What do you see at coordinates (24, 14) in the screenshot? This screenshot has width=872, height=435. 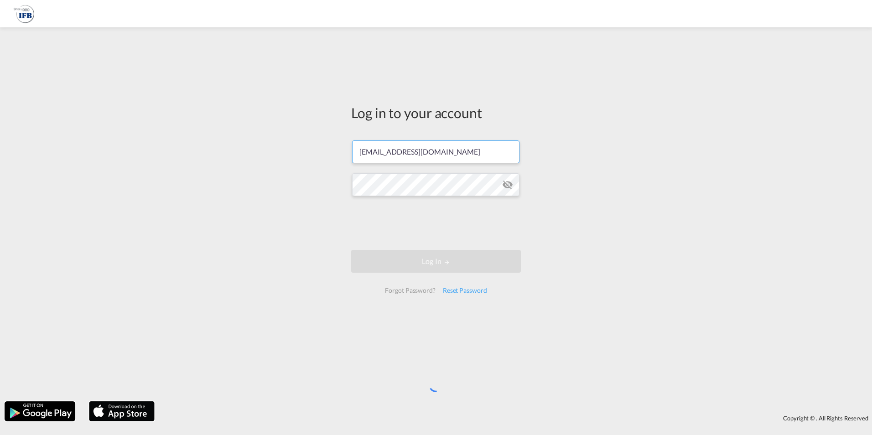 I see `img: de31bbe0256b11eebba44b54815f083d.png` at bounding box center [24, 14].